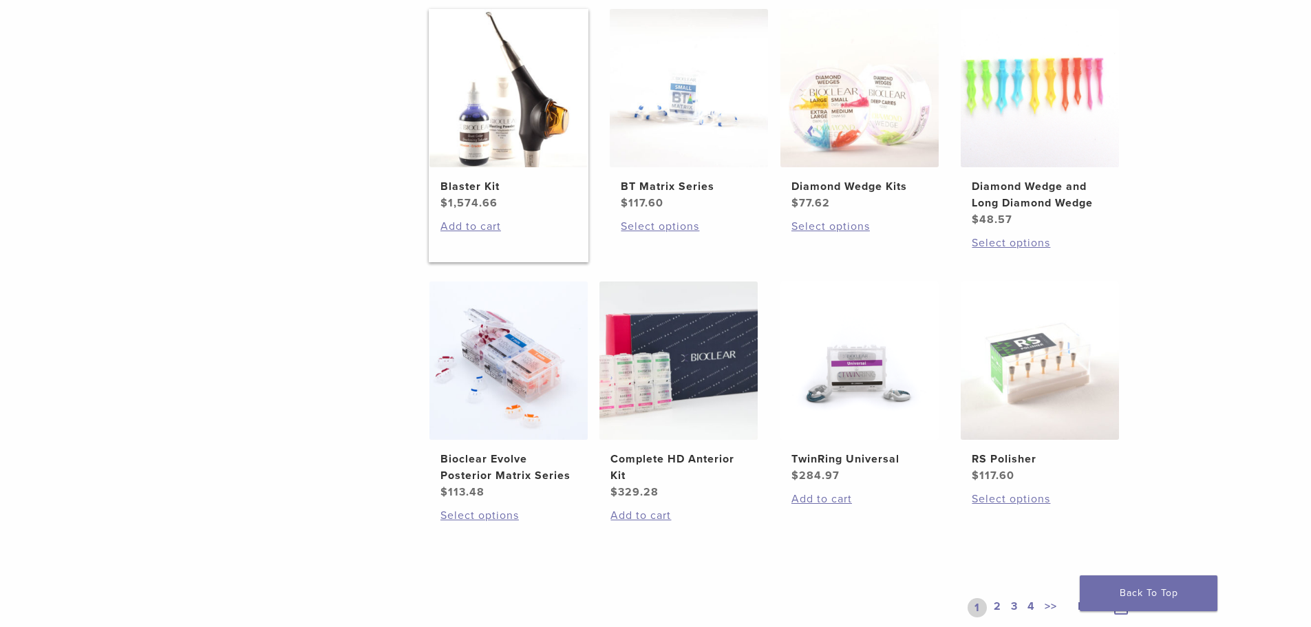 Image resolution: width=1311 pixels, height=627 pixels. What do you see at coordinates (689, 226) in the screenshot?
I see `a: Select options for “BT Matrix Series”` at bounding box center [689, 226].